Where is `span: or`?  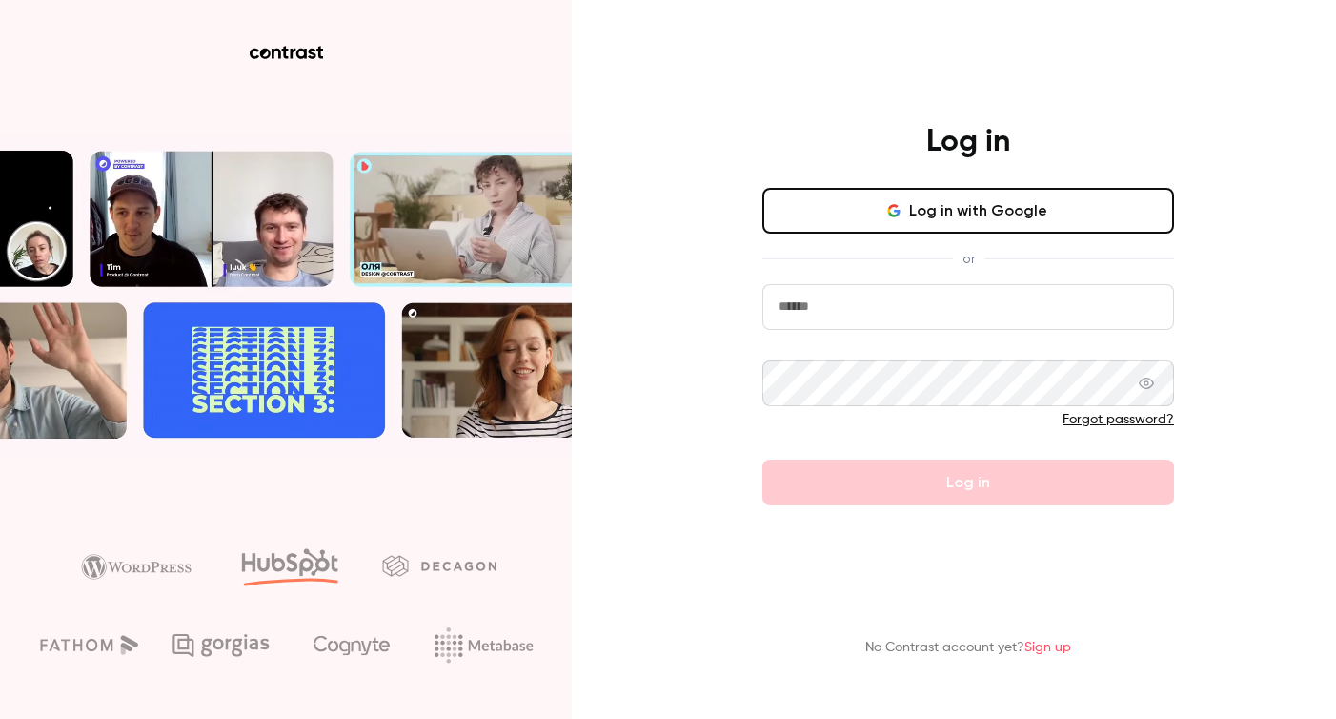
span: or is located at coordinates (968, 258).